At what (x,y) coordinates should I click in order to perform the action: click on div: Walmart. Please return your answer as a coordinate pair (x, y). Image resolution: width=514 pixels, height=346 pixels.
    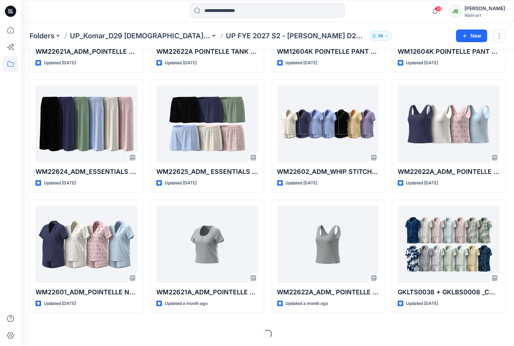
    Looking at the image, I should click on (485, 15).